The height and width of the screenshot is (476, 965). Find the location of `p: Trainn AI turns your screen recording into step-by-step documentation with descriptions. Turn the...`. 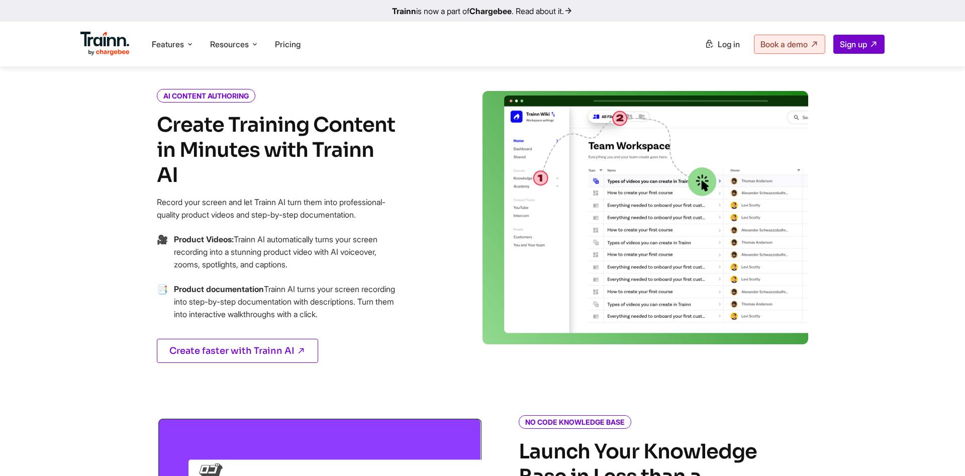

p: Trainn AI turns your screen recording into step-by-step documentation with descriptions. Turn the... is located at coordinates (286, 302).